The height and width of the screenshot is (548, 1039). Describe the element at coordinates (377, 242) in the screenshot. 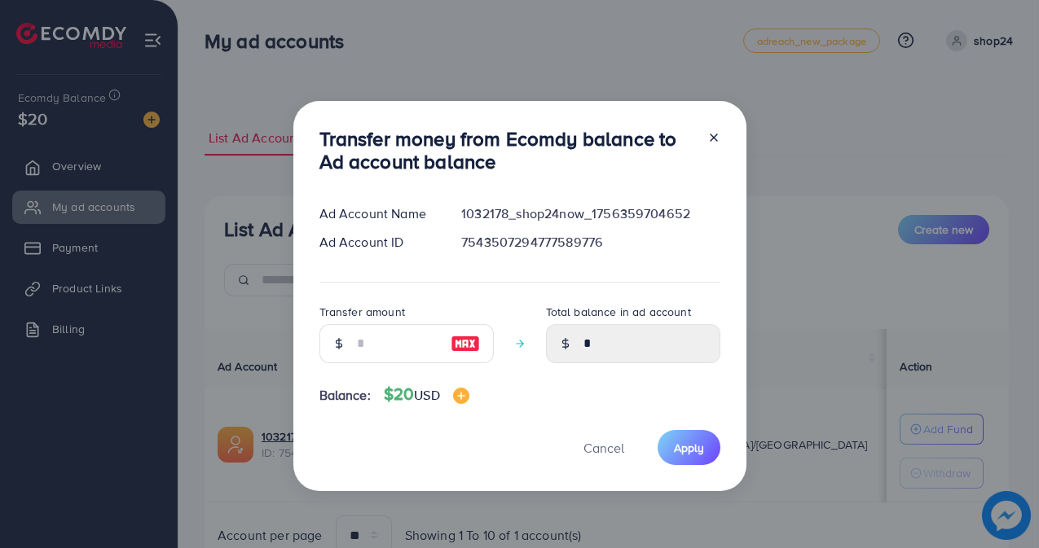

I see `div: Ad Account ID` at that location.